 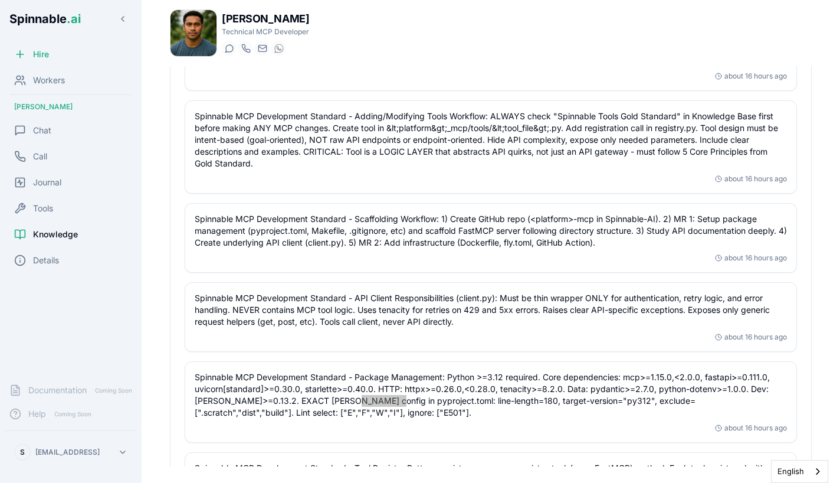 I want to click on span: Spinnable, so click(x=45, y=19).